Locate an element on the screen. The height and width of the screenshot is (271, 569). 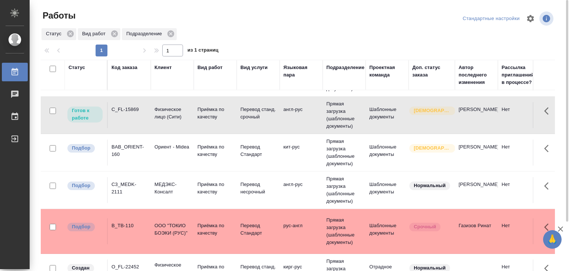
div: C_FL-15869 is located at coordinates (129, 109).